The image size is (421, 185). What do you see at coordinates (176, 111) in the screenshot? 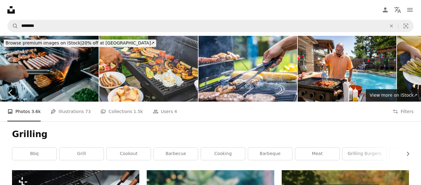
I see `span: 4` at bounding box center [176, 111].